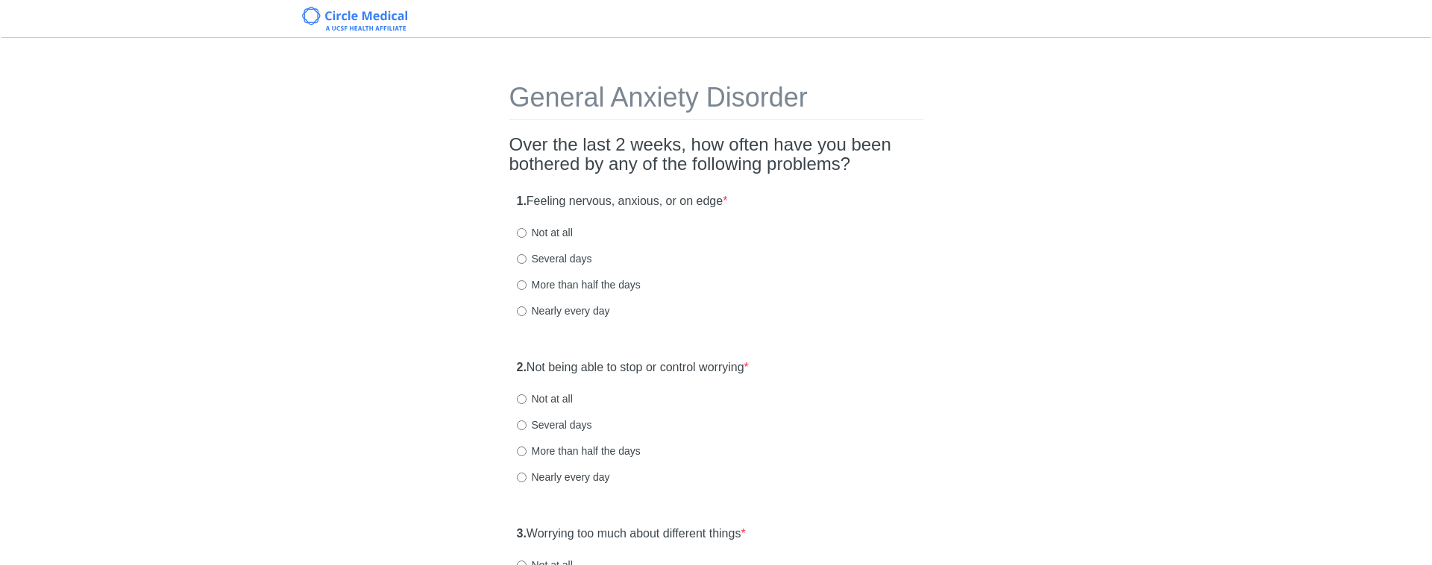  Describe the element at coordinates (631, 534) in the screenshot. I see `label: Worrying too much about different things` at that location.